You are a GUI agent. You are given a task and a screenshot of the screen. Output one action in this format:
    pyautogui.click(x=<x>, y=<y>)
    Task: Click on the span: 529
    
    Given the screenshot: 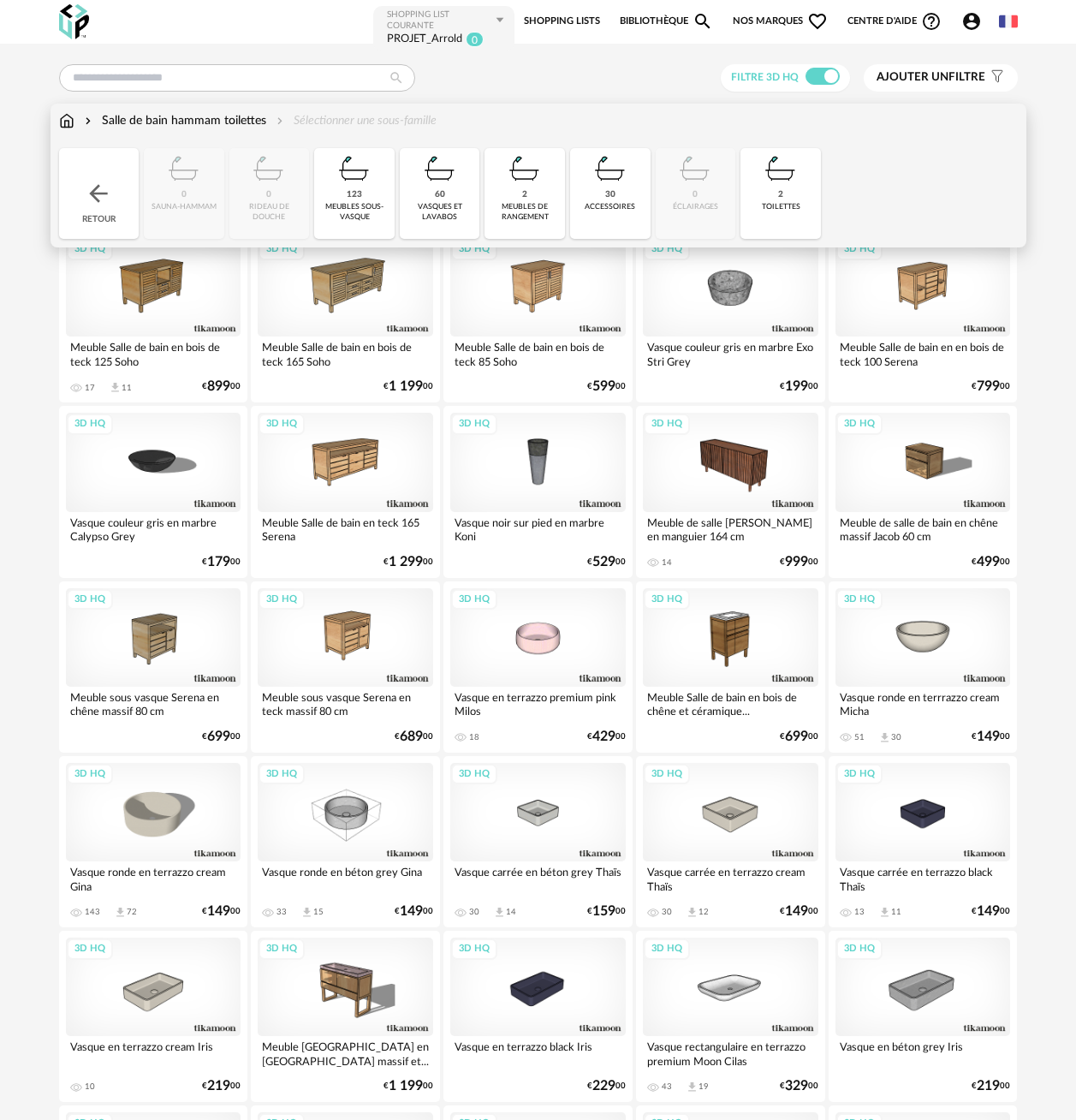 What is the action you would take?
    pyautogui.click(x=604, y=562)
    